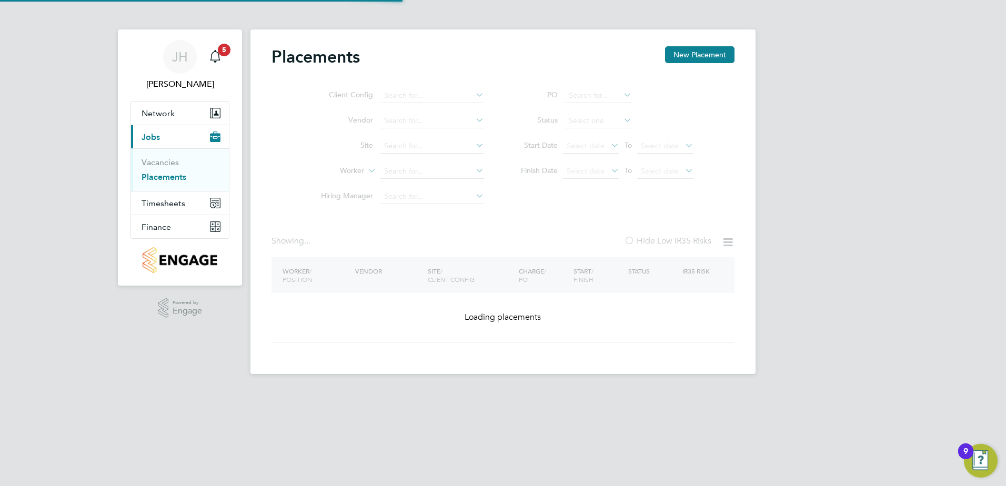 The height and width of the screenshot is (486, 1006). I want to click on button: Jobs, so click(180, 137).